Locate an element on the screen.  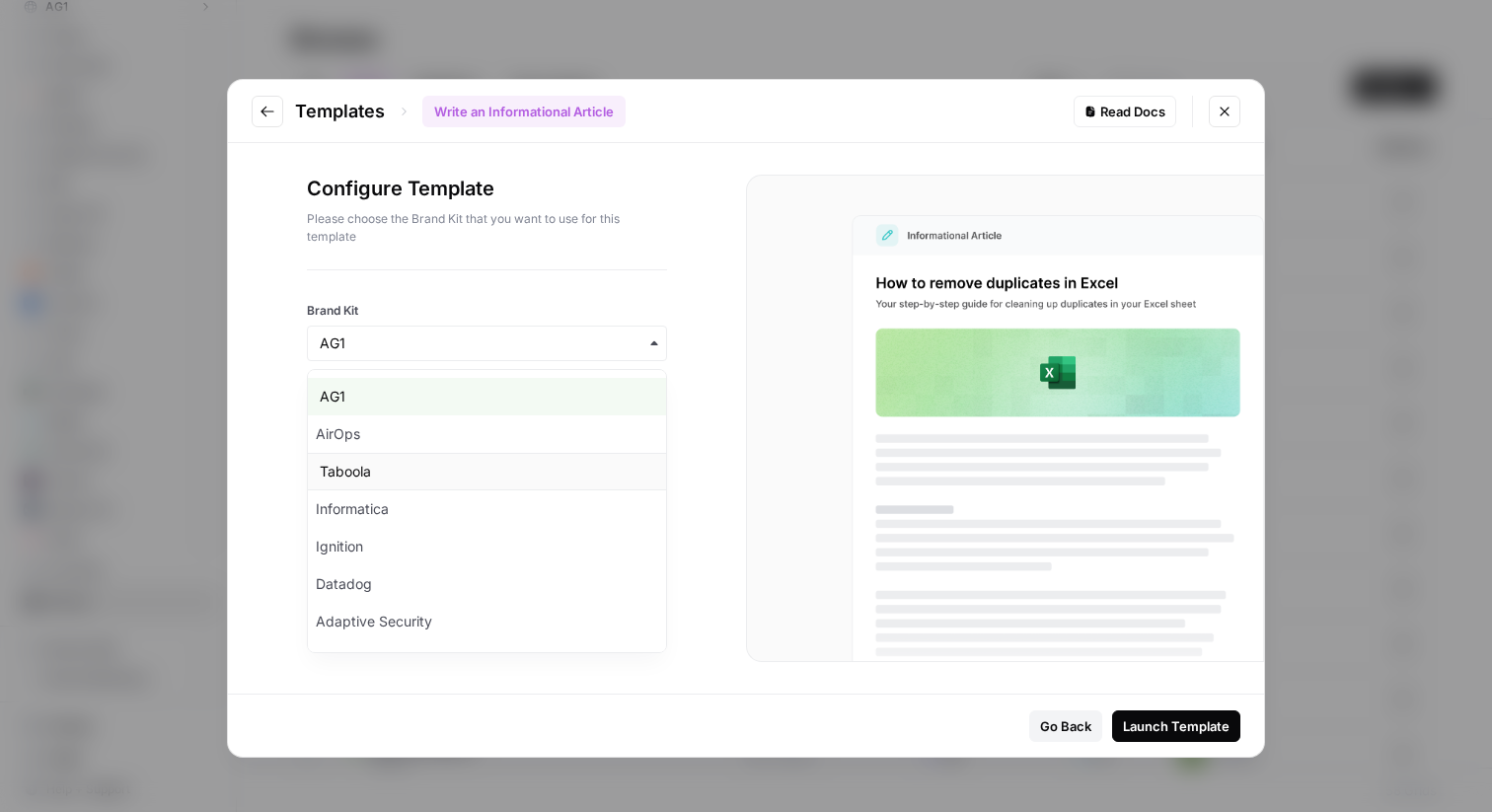
div: Ignition is located at coordinates (486, 546).